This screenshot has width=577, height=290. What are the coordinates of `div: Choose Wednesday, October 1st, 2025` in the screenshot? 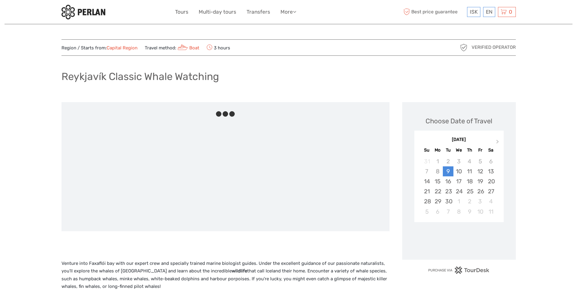 It's located at (459, 201).